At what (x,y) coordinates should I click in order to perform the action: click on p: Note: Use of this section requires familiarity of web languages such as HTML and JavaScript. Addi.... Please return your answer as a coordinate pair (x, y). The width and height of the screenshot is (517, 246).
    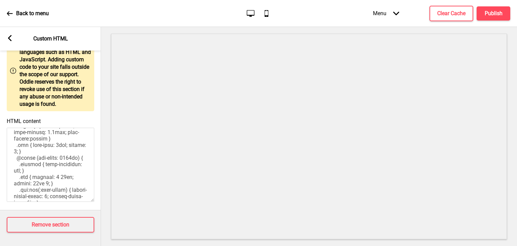
    Looking at the image, I should click on (55, 71).